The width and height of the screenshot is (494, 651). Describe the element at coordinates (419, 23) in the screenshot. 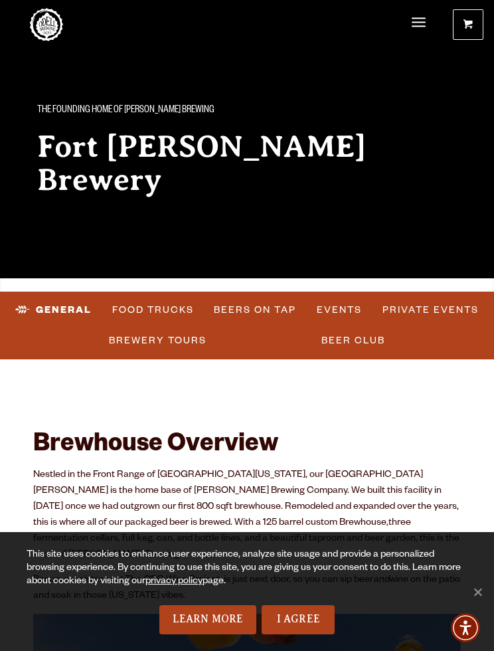

I see `a: Menu` at that location.